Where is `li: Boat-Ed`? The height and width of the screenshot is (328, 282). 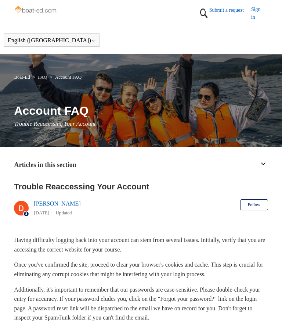
li: Boat-Ed is located at coordinates (22, 77).